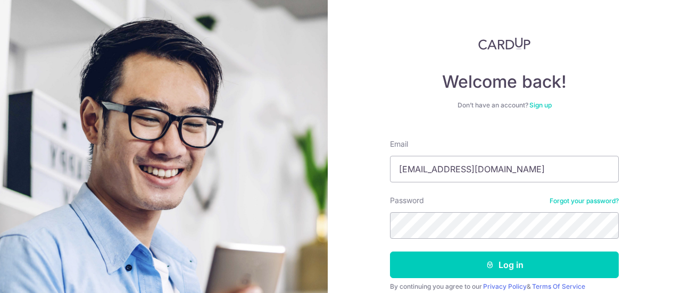 The height and width of the screenshot is (293, 681). I want to click on img: CardUp Logo, so click(505, 44).